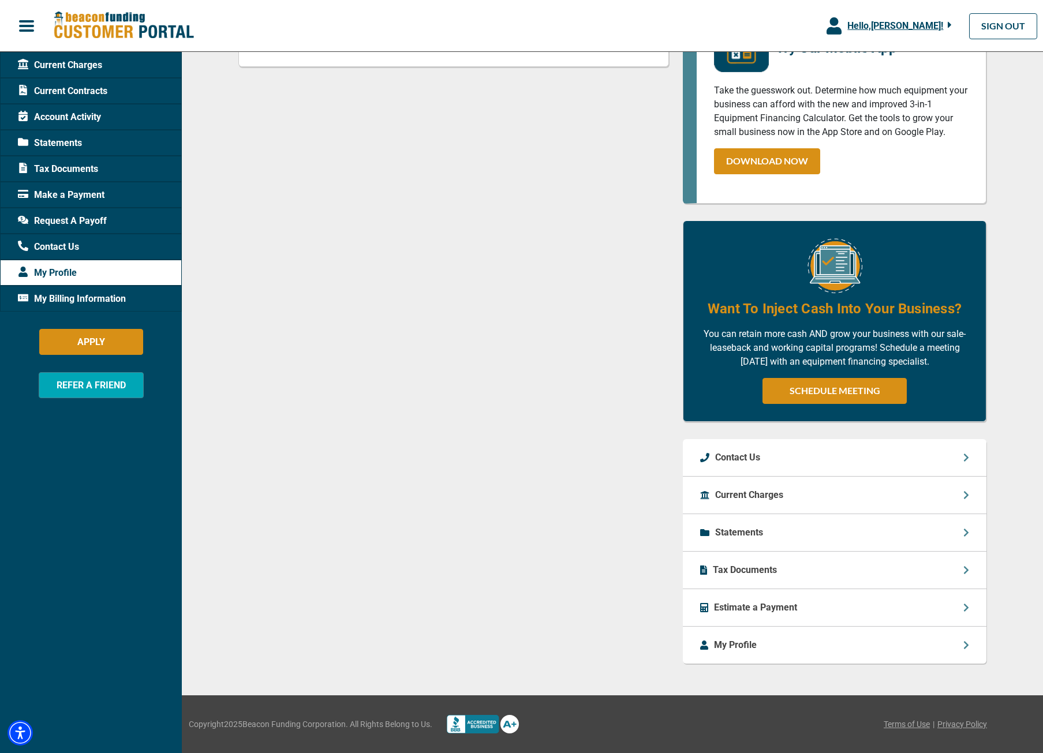 The height and width of the screenshot is (753, 1043). Describe the element at coordinates (749, 495) in the screenshot. I see `p: Current Charges` at that location.